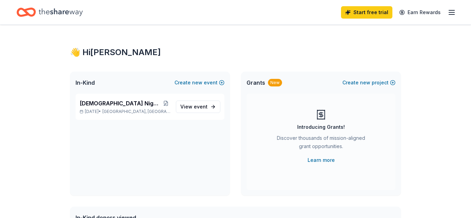 This screenshot has height=218, width=471. Describe the element at coordinates (367, 12) in the screenshot. I see `a: Start free trial` at that location.